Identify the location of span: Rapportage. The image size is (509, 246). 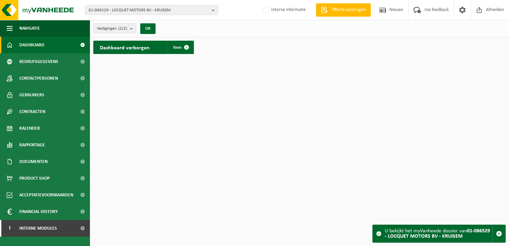
(32, 145).